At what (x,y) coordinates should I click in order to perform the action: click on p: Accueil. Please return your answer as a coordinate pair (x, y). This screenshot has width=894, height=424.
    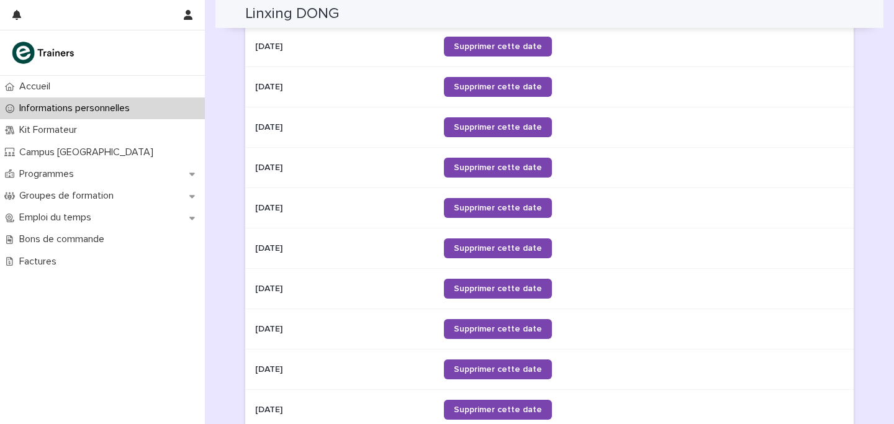
    Looking at the image, I should click on (37, 86).